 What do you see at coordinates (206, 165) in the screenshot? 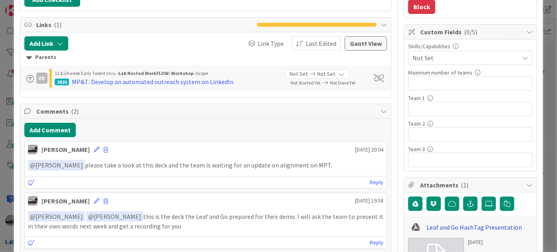
I see `p: please take a look at this deck and the team is waiting for an update on alignment on MPT.` at bounding box center [206, 165].